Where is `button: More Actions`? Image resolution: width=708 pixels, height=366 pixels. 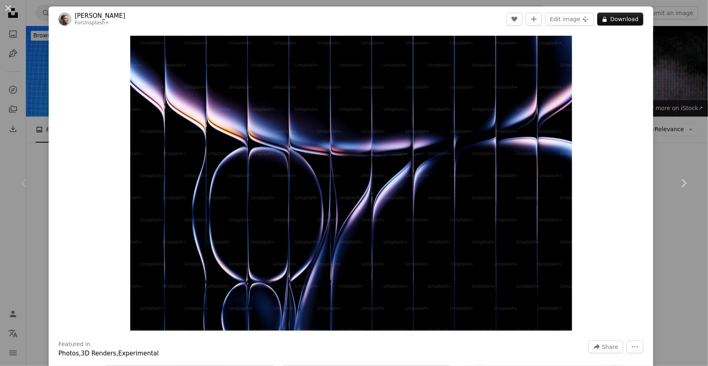 button: More Actions is located at coordinates (635, 347).